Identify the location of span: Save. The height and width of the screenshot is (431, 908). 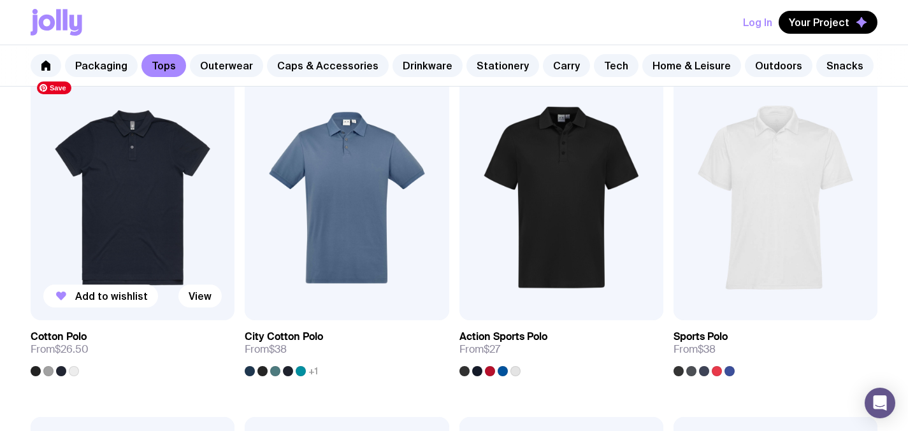
(54, 88).